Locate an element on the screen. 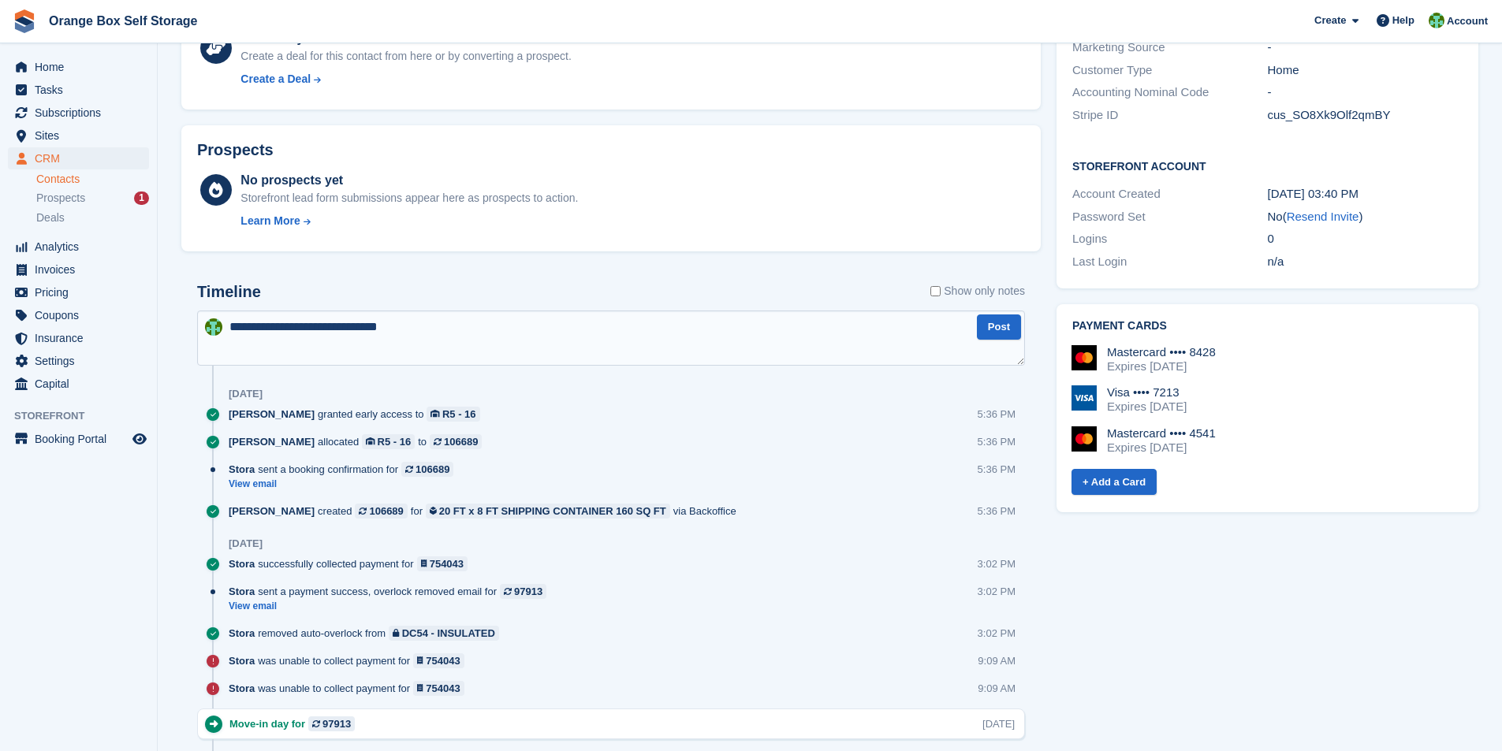 The width and height of the screenshot is (1502, 751). input: Show only notes is located at coordinates (935, 291).